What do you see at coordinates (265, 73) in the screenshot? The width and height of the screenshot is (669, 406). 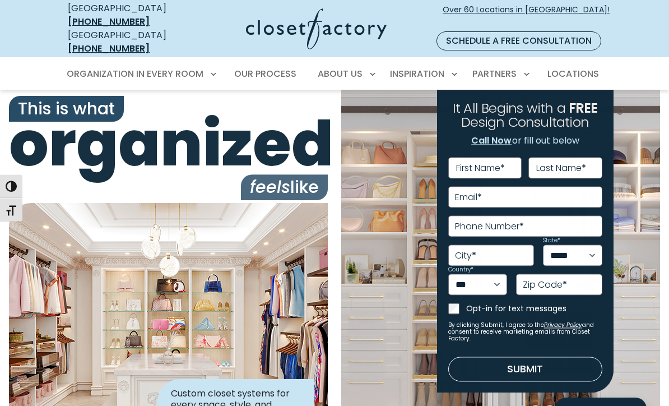 I see `span: Our Process` at bounding box center [265, 73].